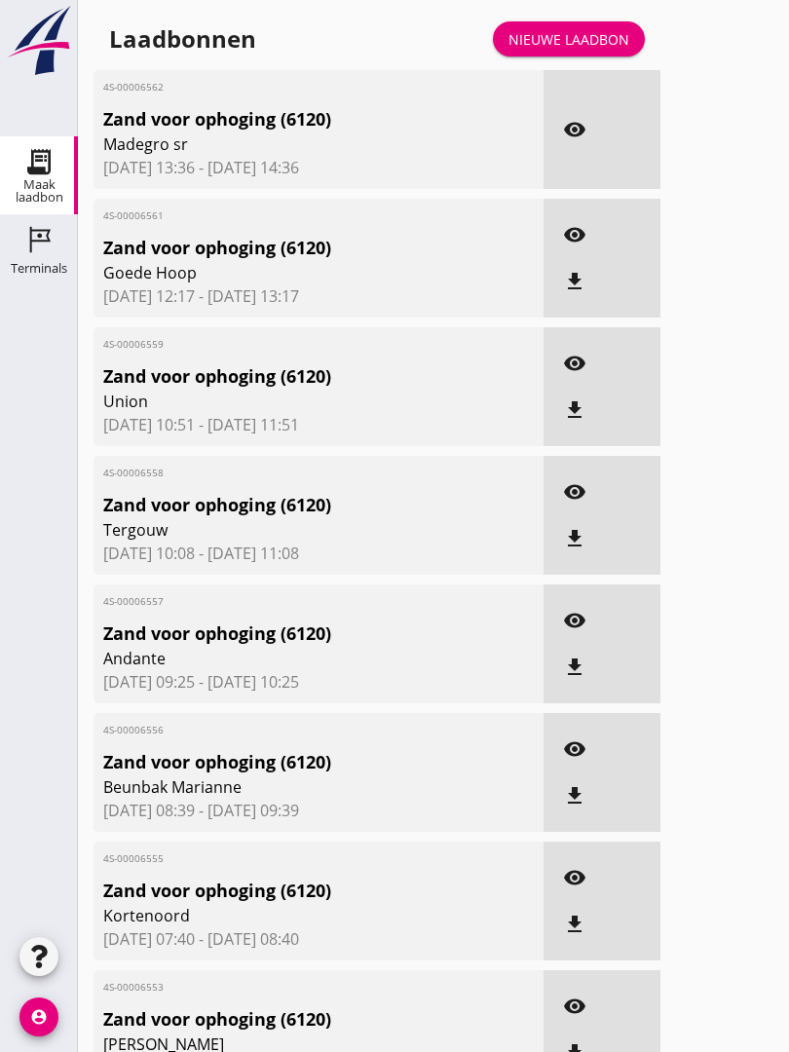 Image resolution: width=789 pixels, height=1052 pixels. I want to click on span: Tergouw, so click(283, 530).